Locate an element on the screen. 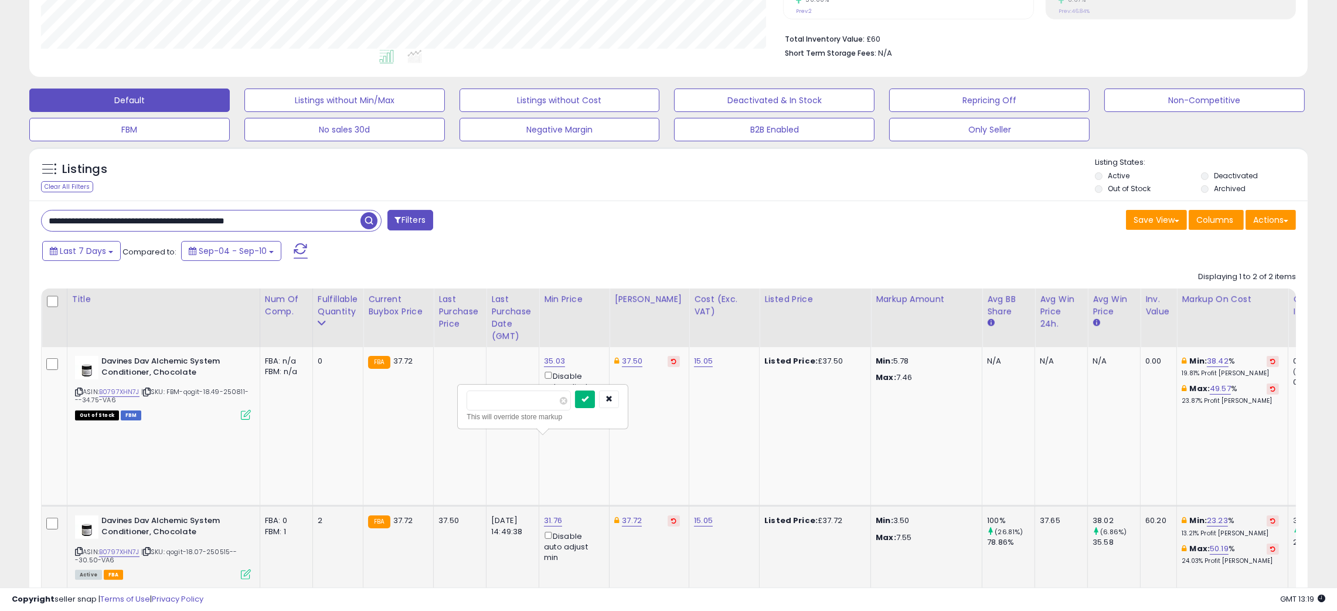  button: Non-Competitive is located at coordinates (1204, 100).